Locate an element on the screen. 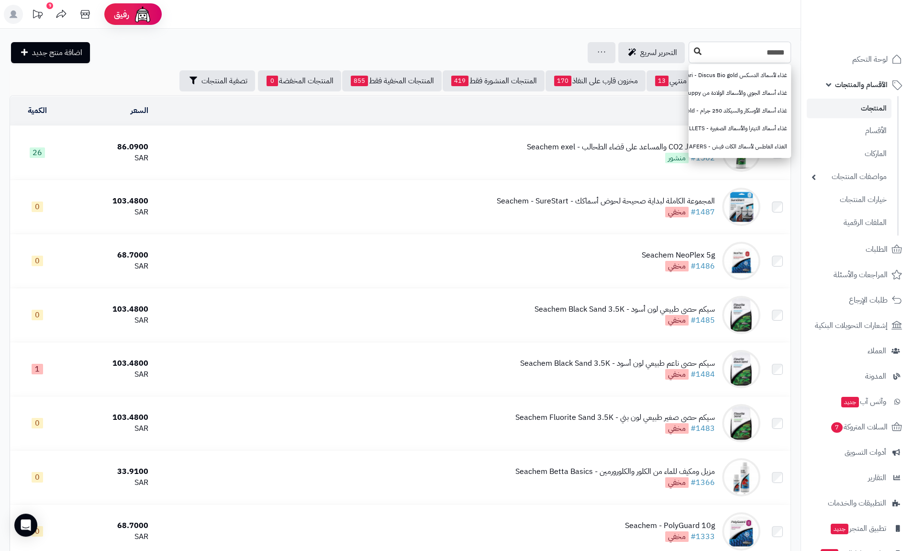 The image size is (913, 551). a: الماركات is located at coordinates (849, 154).